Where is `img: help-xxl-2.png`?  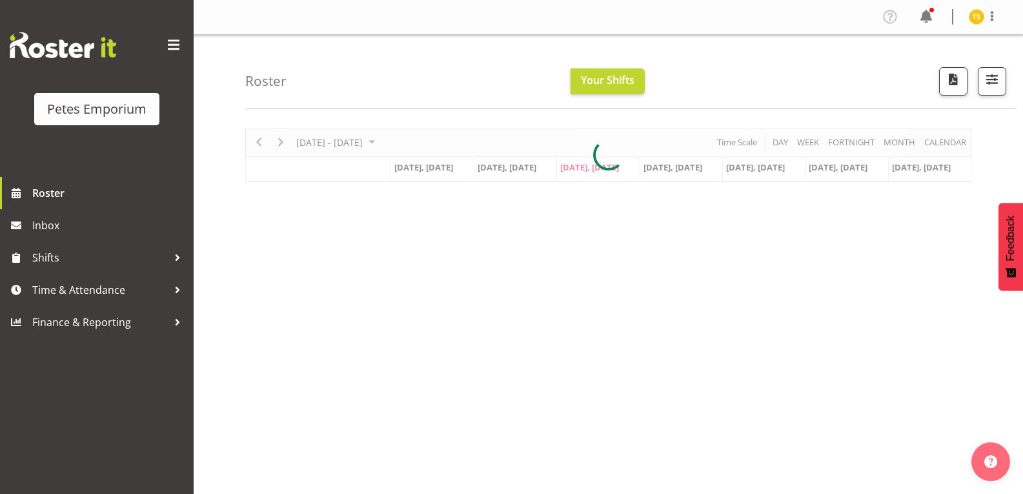
img: help-xxl-2.png is located at coordinates (990, 461).